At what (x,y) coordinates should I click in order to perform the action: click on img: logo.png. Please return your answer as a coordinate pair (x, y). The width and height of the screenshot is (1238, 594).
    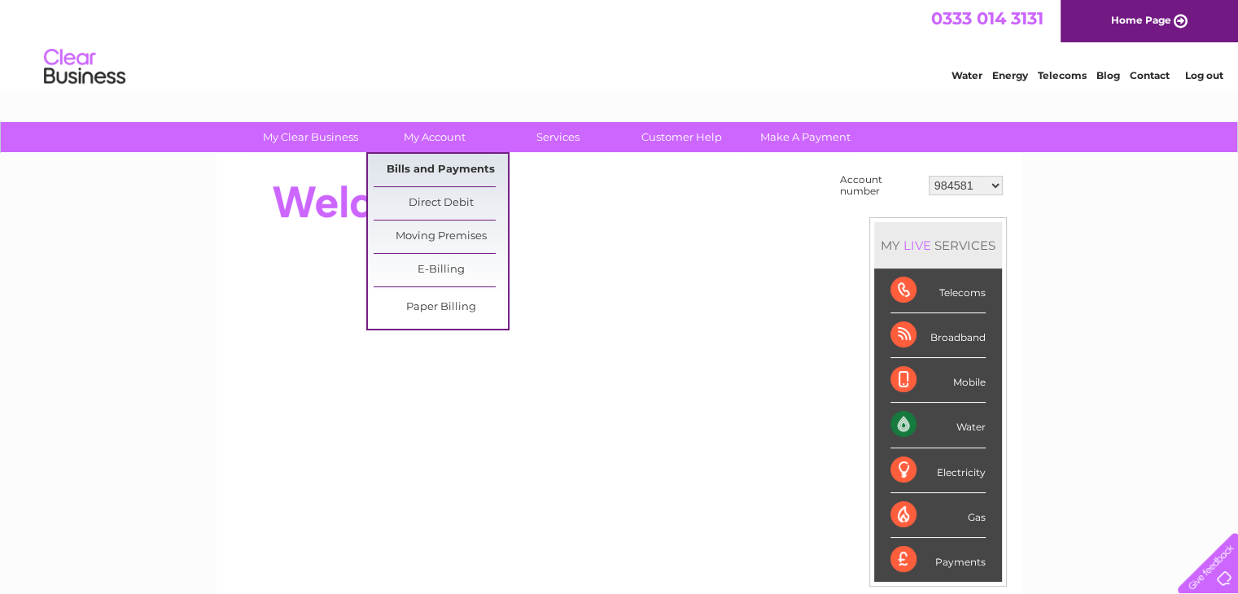
    Looking at the image, I should click on (85, 67).